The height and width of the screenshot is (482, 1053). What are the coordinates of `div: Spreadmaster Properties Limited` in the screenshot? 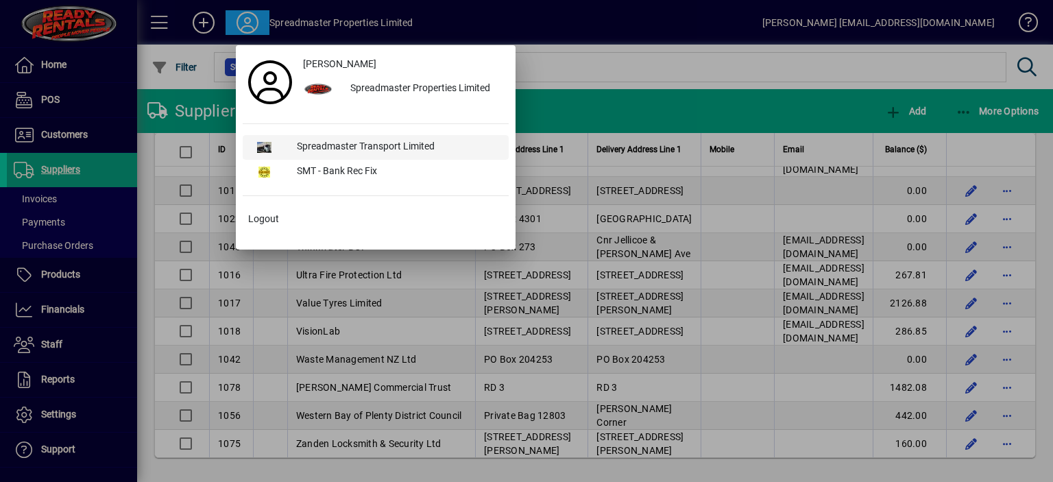 It's located at (424, 89).